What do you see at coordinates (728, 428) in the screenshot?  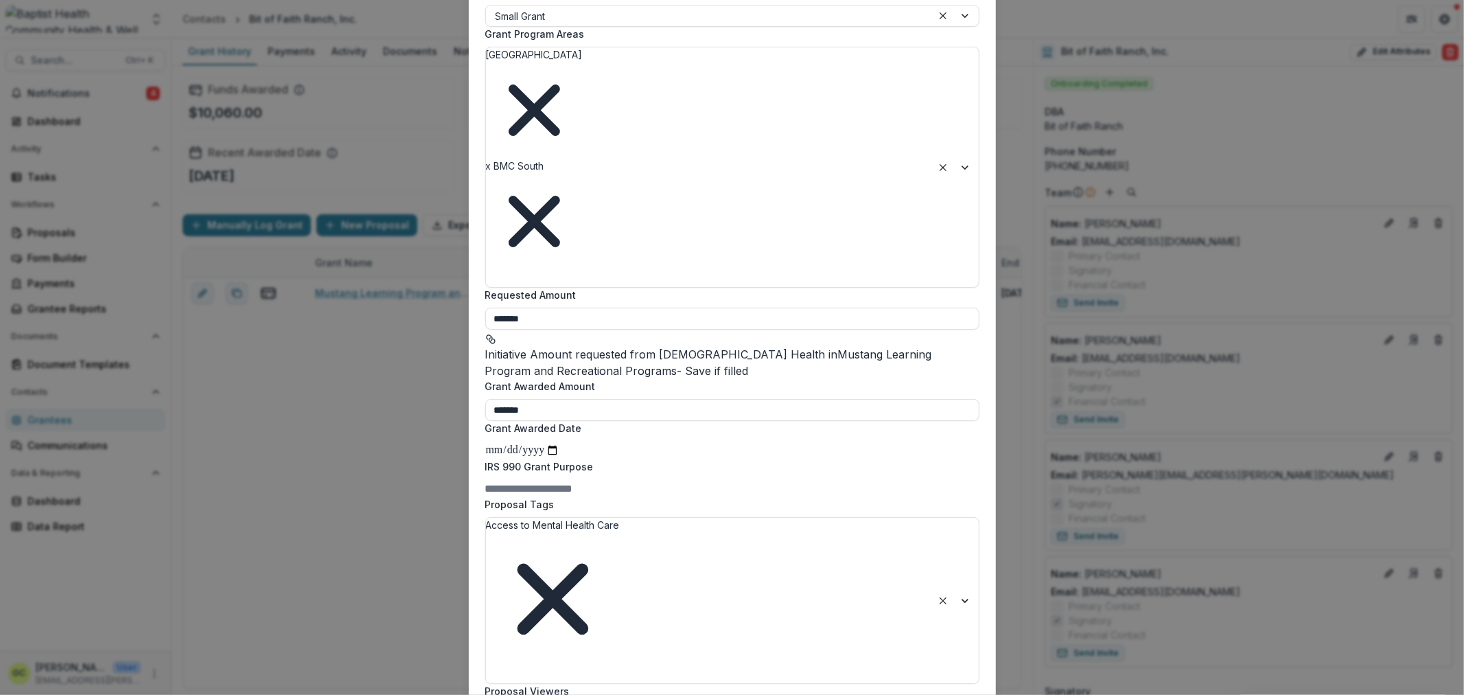 I see `label: Grant Awarded Date` at bounding box center [728, 428].